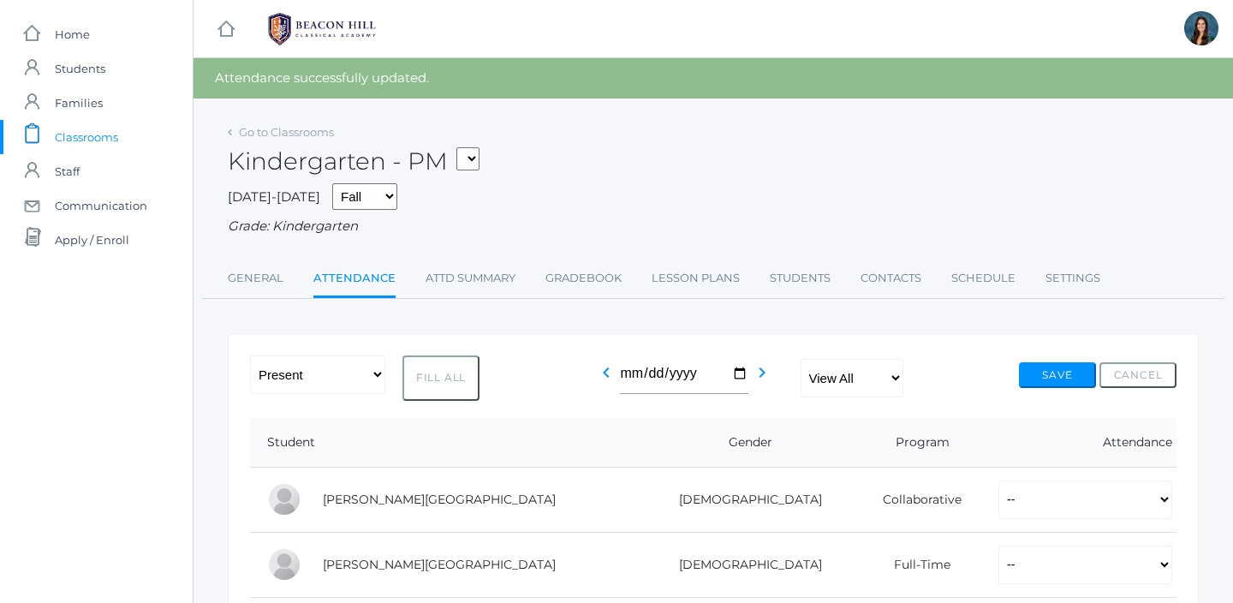 This screenshot has height=603, width=1233. I want to click on span: Apply / Enroll, so click(92, 240).